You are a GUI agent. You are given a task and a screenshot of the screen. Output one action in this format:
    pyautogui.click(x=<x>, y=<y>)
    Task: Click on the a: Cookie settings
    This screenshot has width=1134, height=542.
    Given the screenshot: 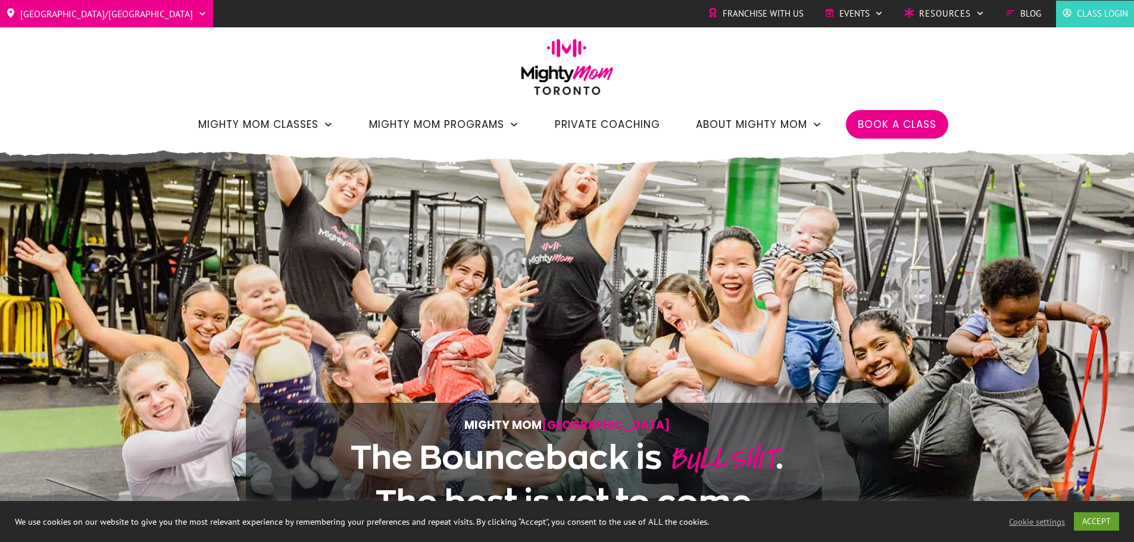 What is the action you would take?
    pyautogui.click(x=1037, y=522)
    